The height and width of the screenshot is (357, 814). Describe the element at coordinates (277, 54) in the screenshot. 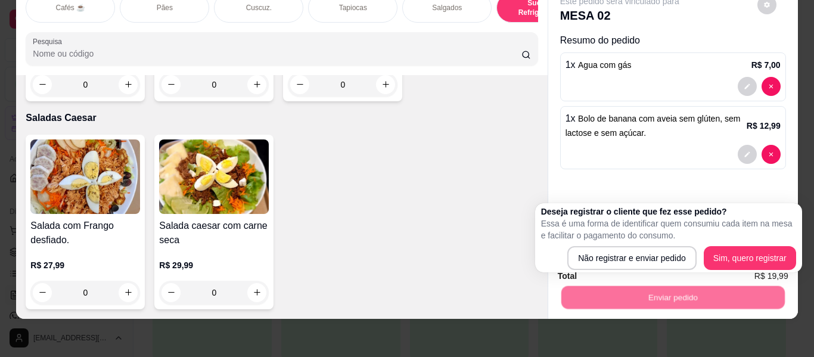

I see `input: Pesquisa` at that location.